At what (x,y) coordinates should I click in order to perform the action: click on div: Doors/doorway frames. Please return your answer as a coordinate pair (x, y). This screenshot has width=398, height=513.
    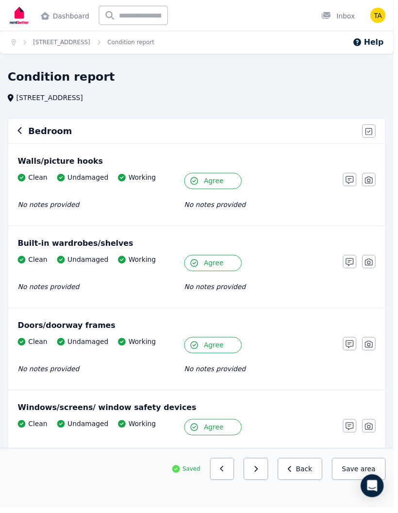
    Looking at the image, I should click on (199, 329).